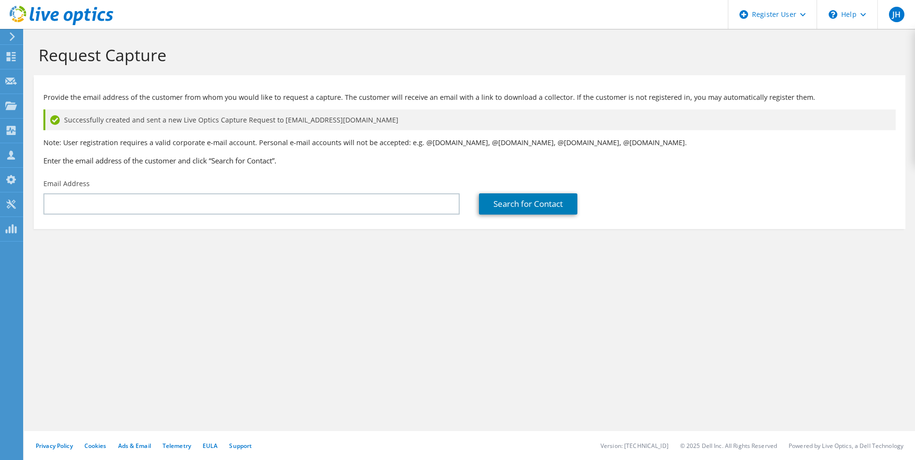 Image resolution: width=915 pixels, height=460 pixels. I want to click on a: Search for Contact, so click(528, 204).